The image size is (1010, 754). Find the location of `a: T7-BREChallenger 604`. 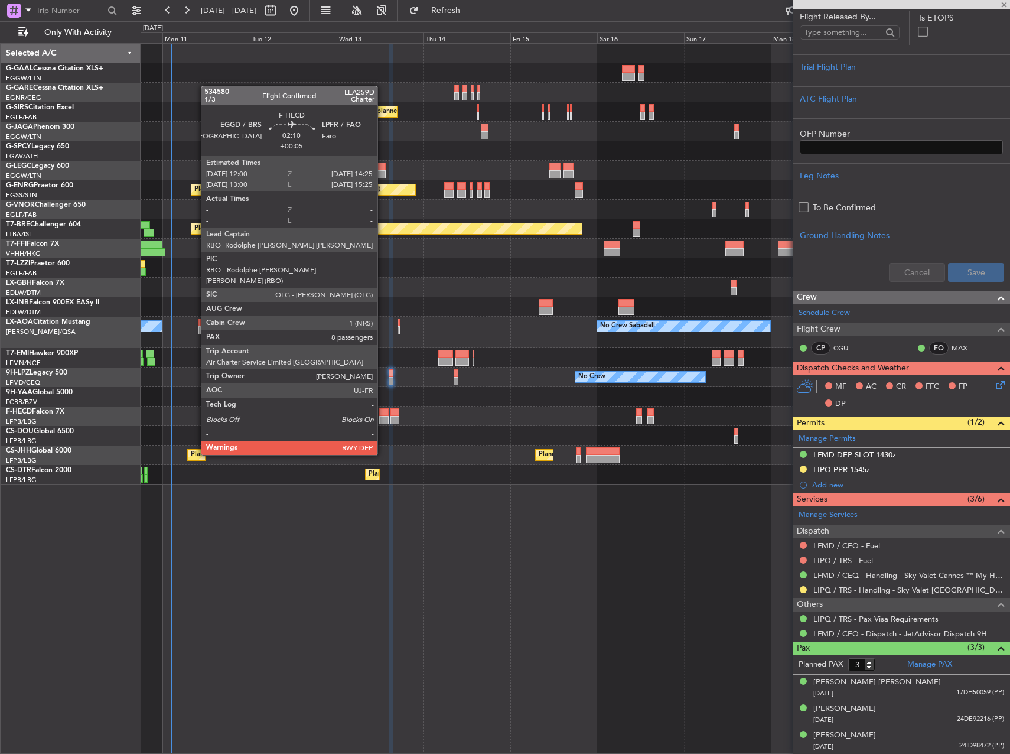

a: T7-BREChallenger 604 is located at coordinates (43, 225).